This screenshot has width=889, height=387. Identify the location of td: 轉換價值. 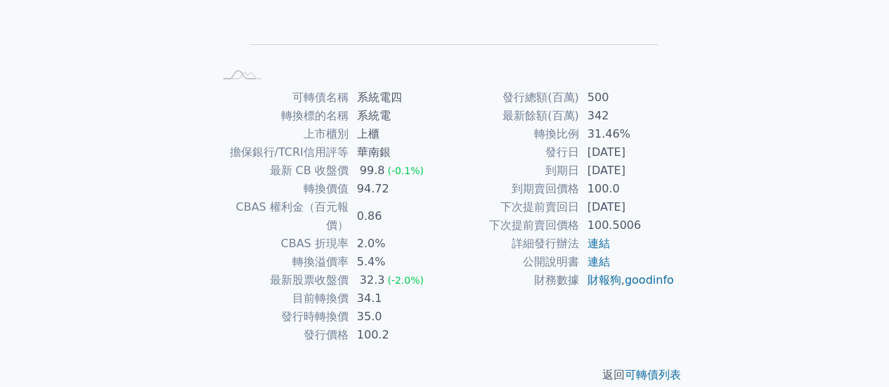
(281, 189).